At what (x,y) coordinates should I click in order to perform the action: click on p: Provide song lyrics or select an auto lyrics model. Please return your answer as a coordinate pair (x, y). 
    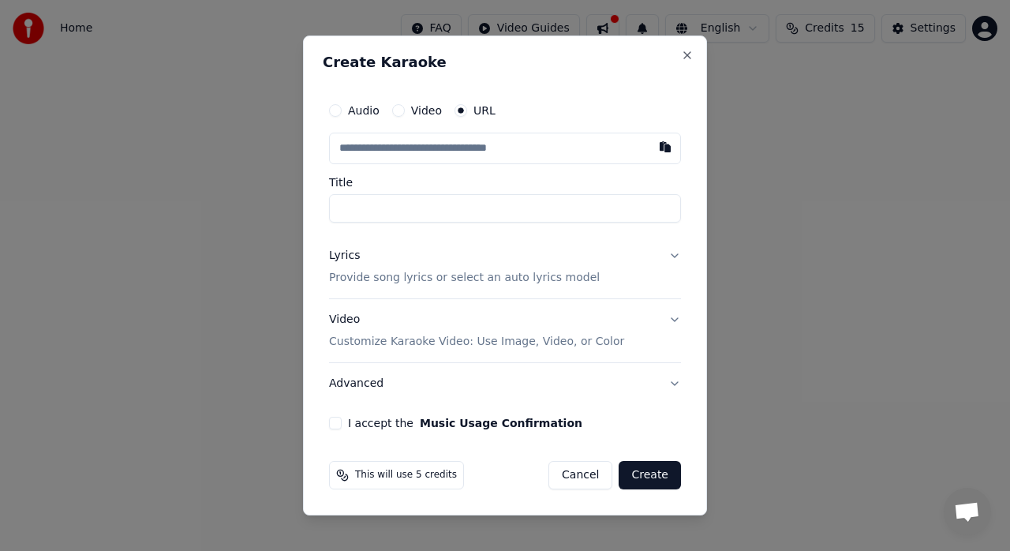
    Looking at the image, I should click on (464, 278).